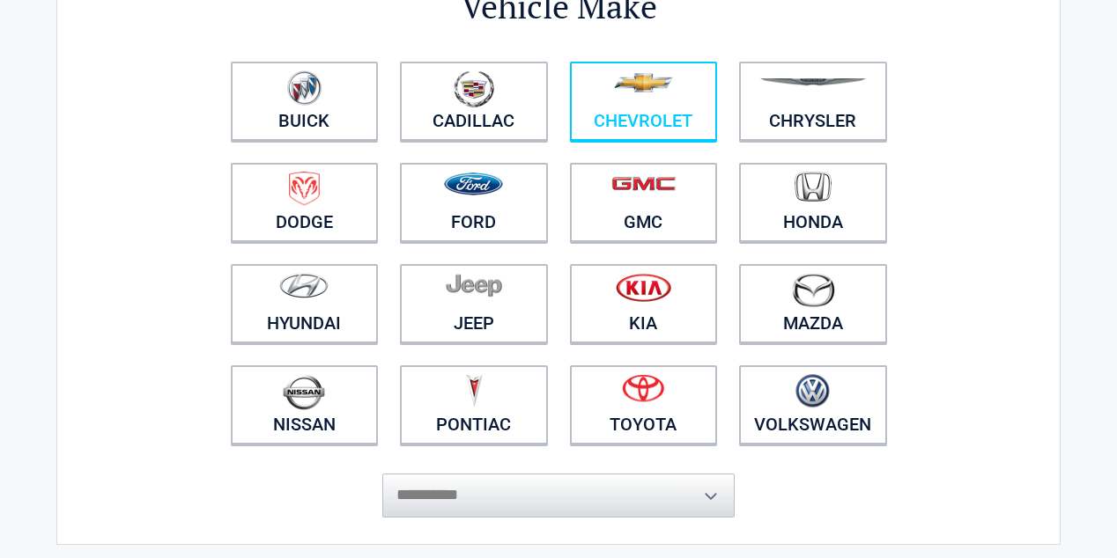 The width and height of the screenshot is (1117, 558). What do you see at coordinates (474, 101) in the screenshot?
I see `a: Cadillac` at bounding box center [474, 101].